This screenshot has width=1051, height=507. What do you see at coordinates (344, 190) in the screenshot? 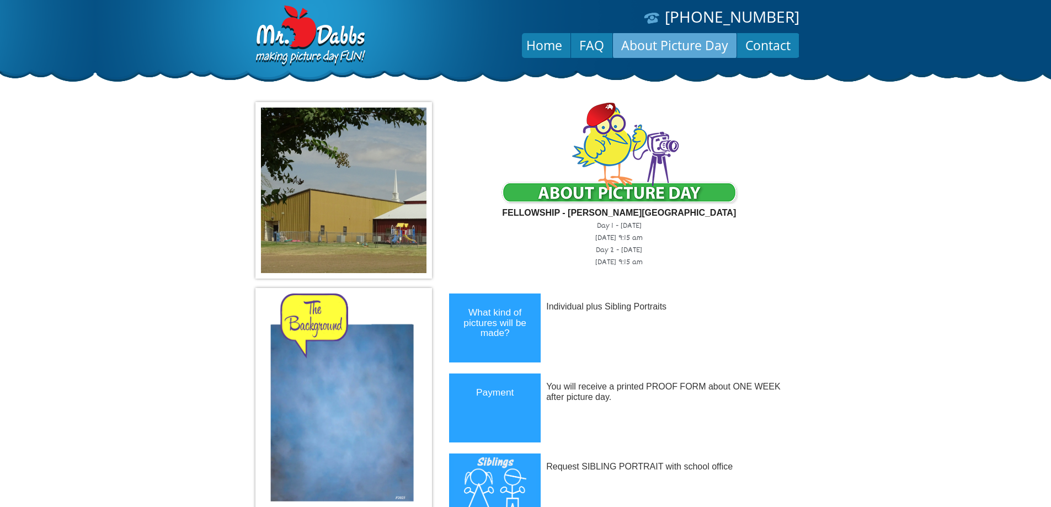
I see `img: Fellowship - Hutto Campus` at bounding box center [344, 190].